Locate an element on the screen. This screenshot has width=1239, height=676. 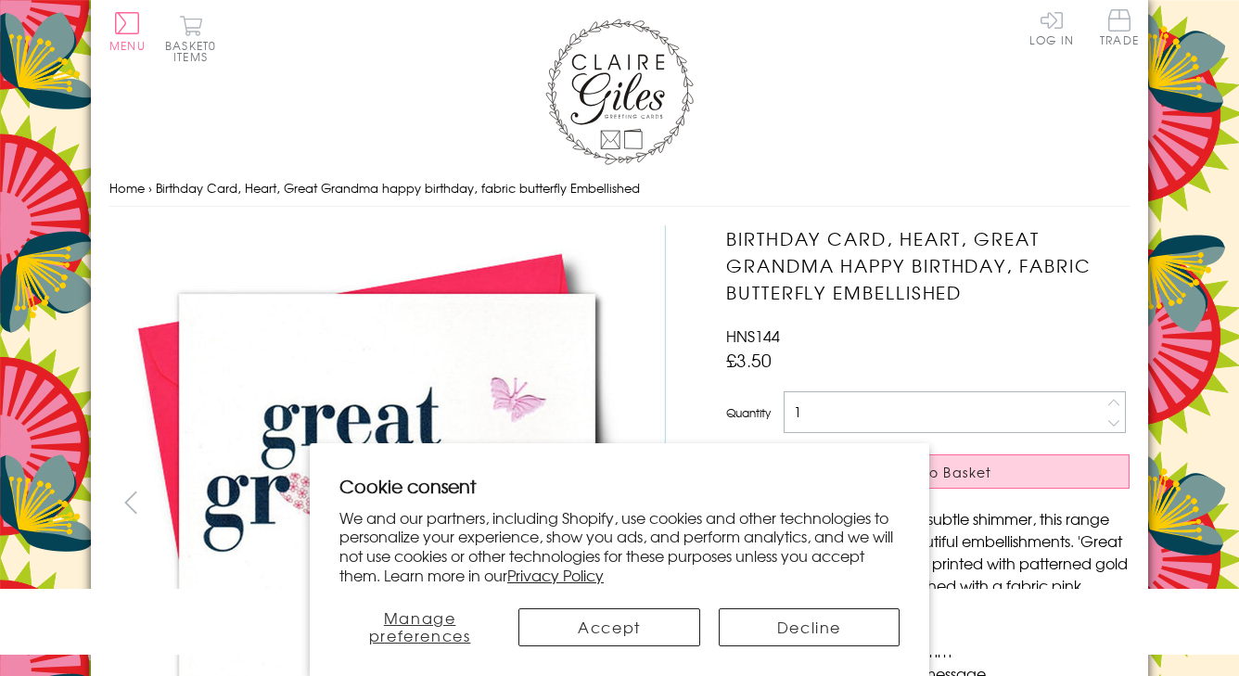
button: Accept is located at coordinates (608, 627).